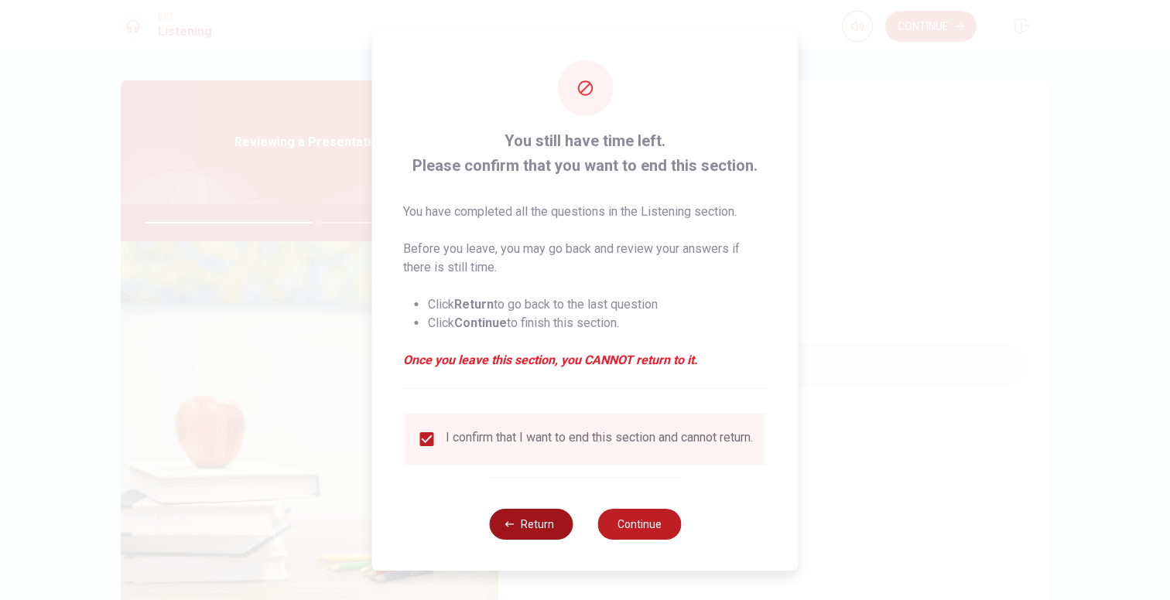 The height and width of the screenshot is (600, 1170). Describe the element at coordinates (531, 525) in the screenshot. I see `button: Return` at that location.